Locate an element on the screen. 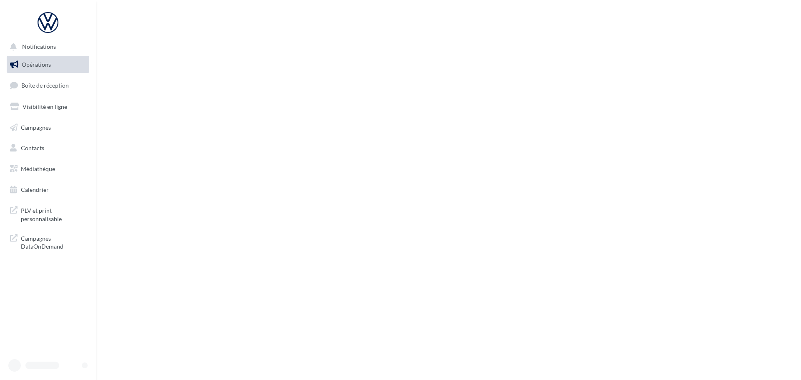 The image size is (801, 380). a: Visibilité en ligne is located at coordinates (48, 107).